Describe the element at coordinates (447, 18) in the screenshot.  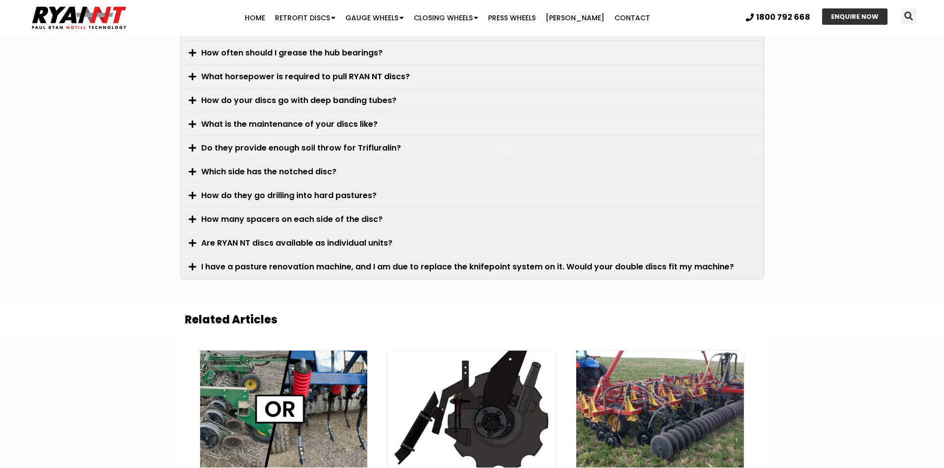
I see `nav: Menu` at that location.